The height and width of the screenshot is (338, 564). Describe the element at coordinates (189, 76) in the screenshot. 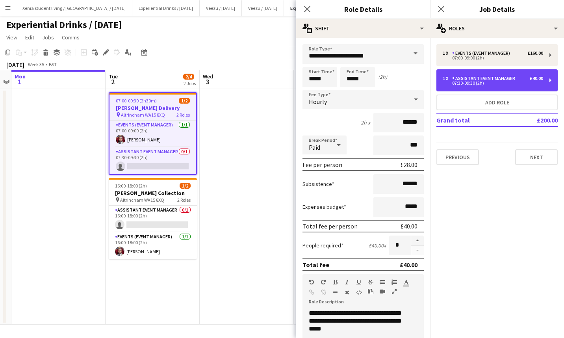

I see `span: 2/4` at that location.